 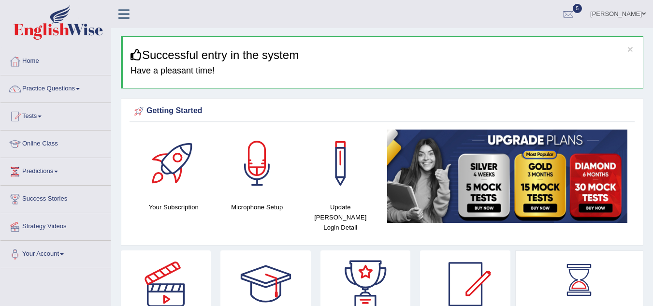 What do you see at coordinates (174, 207) in the screenshot?
I see `h4: Your Subscription` at bounding box center [174, 207].